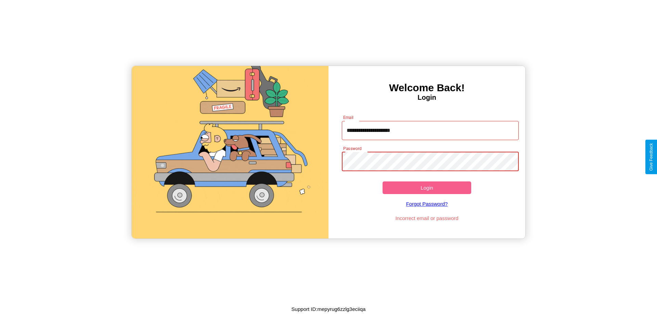 Image resolution: width=657 pixels, height=314 pixels. I want to click on p: Incorrect email or password, so click(427, 218).